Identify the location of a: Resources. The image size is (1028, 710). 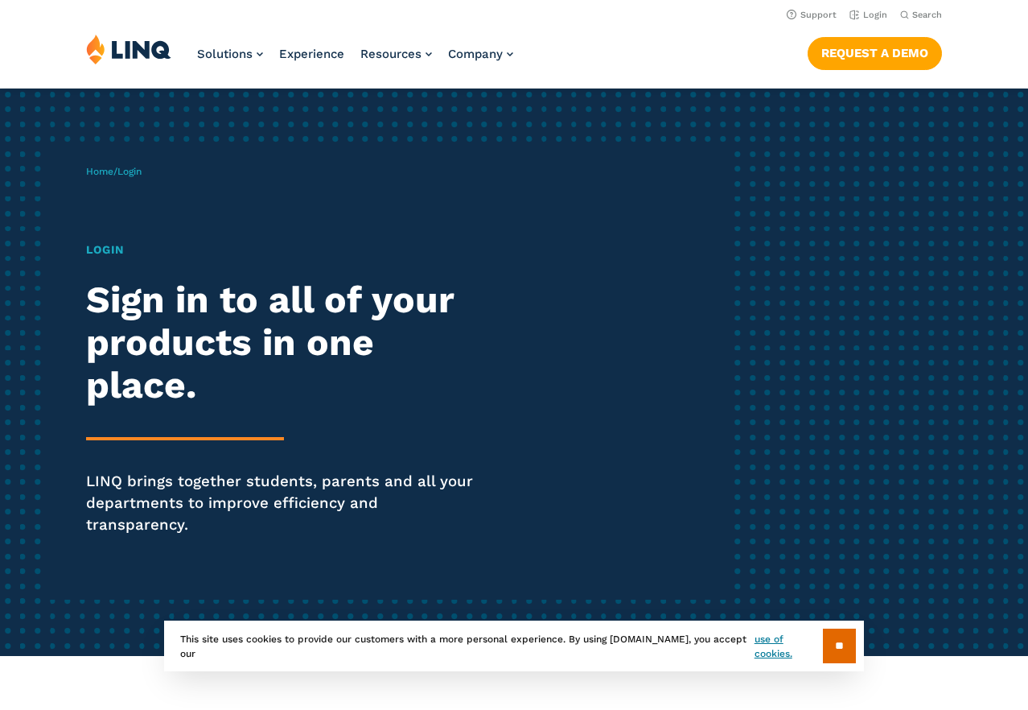
(396, 54).